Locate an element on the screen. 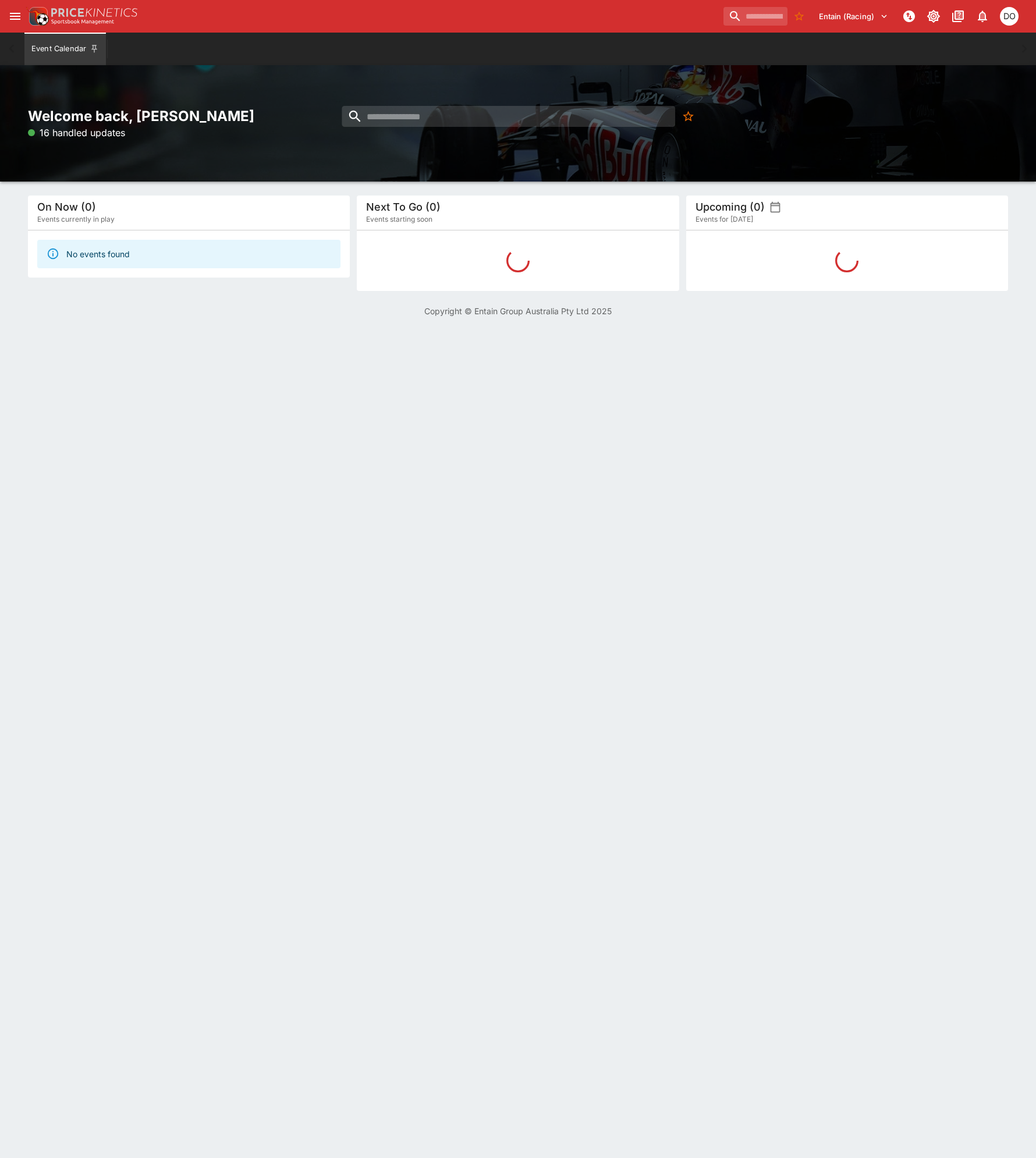  button: Event Calendar is located at coordinates (65, 49).